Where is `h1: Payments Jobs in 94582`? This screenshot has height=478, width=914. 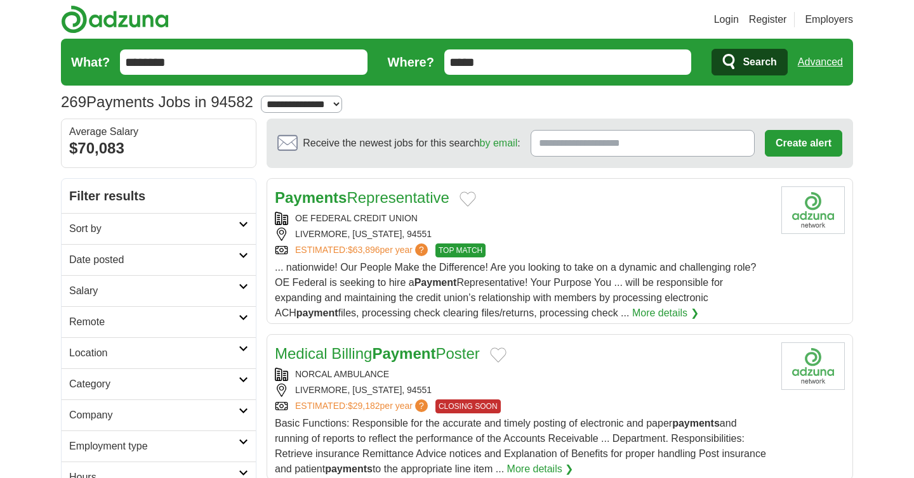 h1: Payments Jobs in 94582 is located at coordinates (157, 102).